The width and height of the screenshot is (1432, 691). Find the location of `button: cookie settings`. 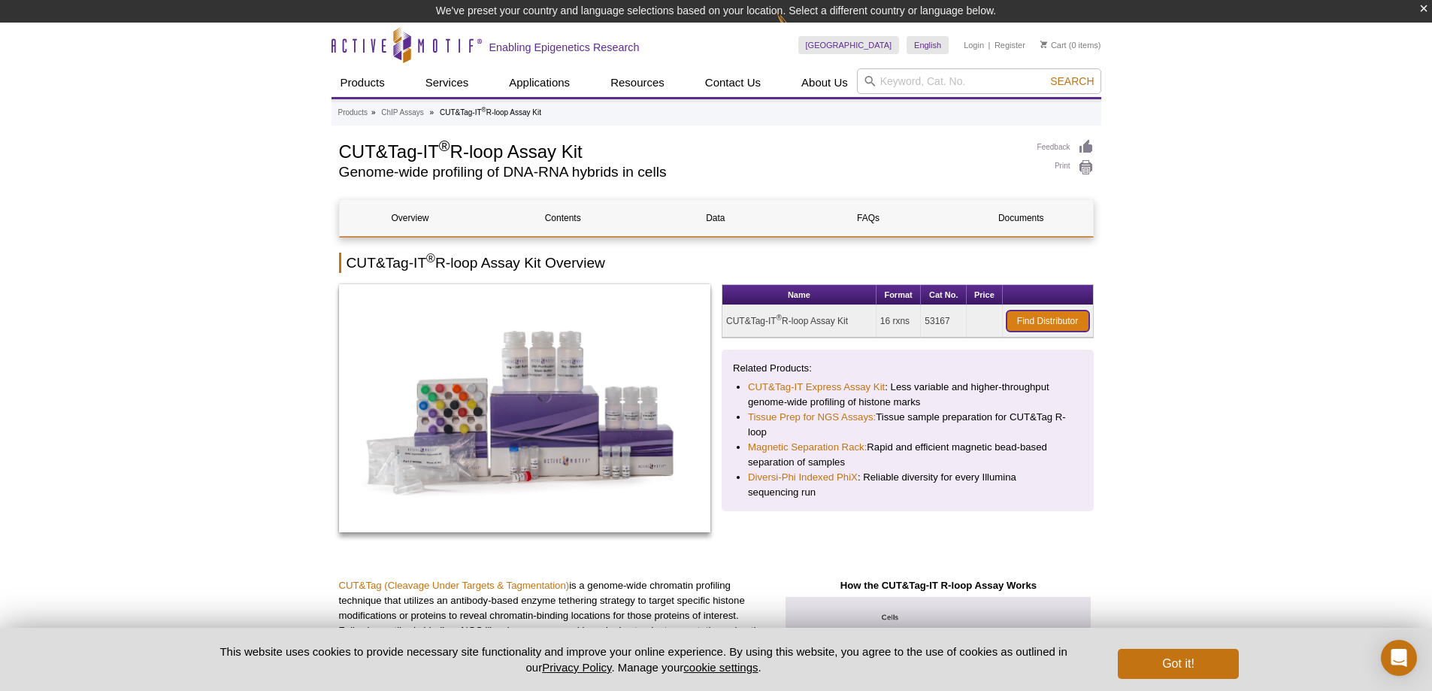

button: cookie settings is located at coordinates (720, 667).